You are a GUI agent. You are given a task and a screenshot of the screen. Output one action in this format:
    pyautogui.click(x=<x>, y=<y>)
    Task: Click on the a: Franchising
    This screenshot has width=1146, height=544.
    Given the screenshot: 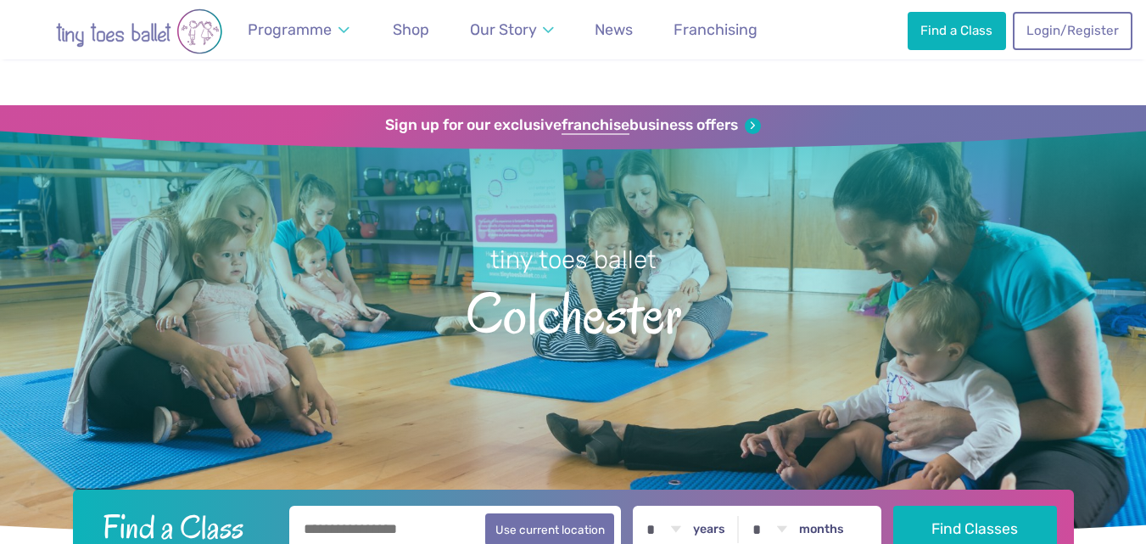 What is the action you would take?
    pyautogui.click(x=715, y=30)
    